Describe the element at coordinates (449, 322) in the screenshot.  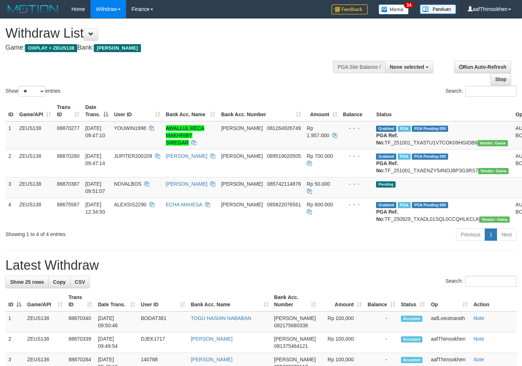
I see `td: aafLoeutnarath` at that location.